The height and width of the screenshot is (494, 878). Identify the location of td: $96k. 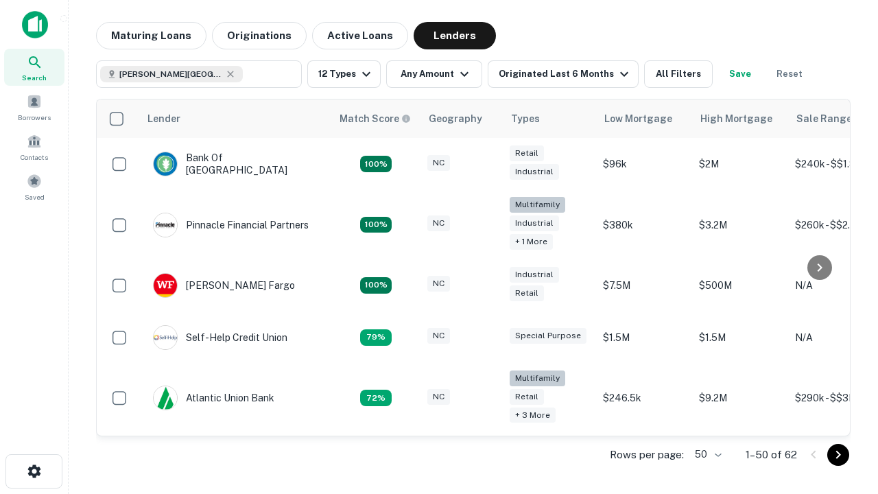
(644, 164).